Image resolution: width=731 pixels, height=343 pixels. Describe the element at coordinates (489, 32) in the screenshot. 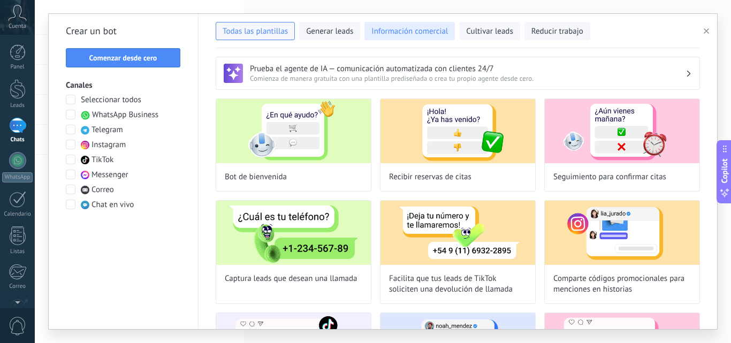

I see `span: Cultivar leads` at that location.